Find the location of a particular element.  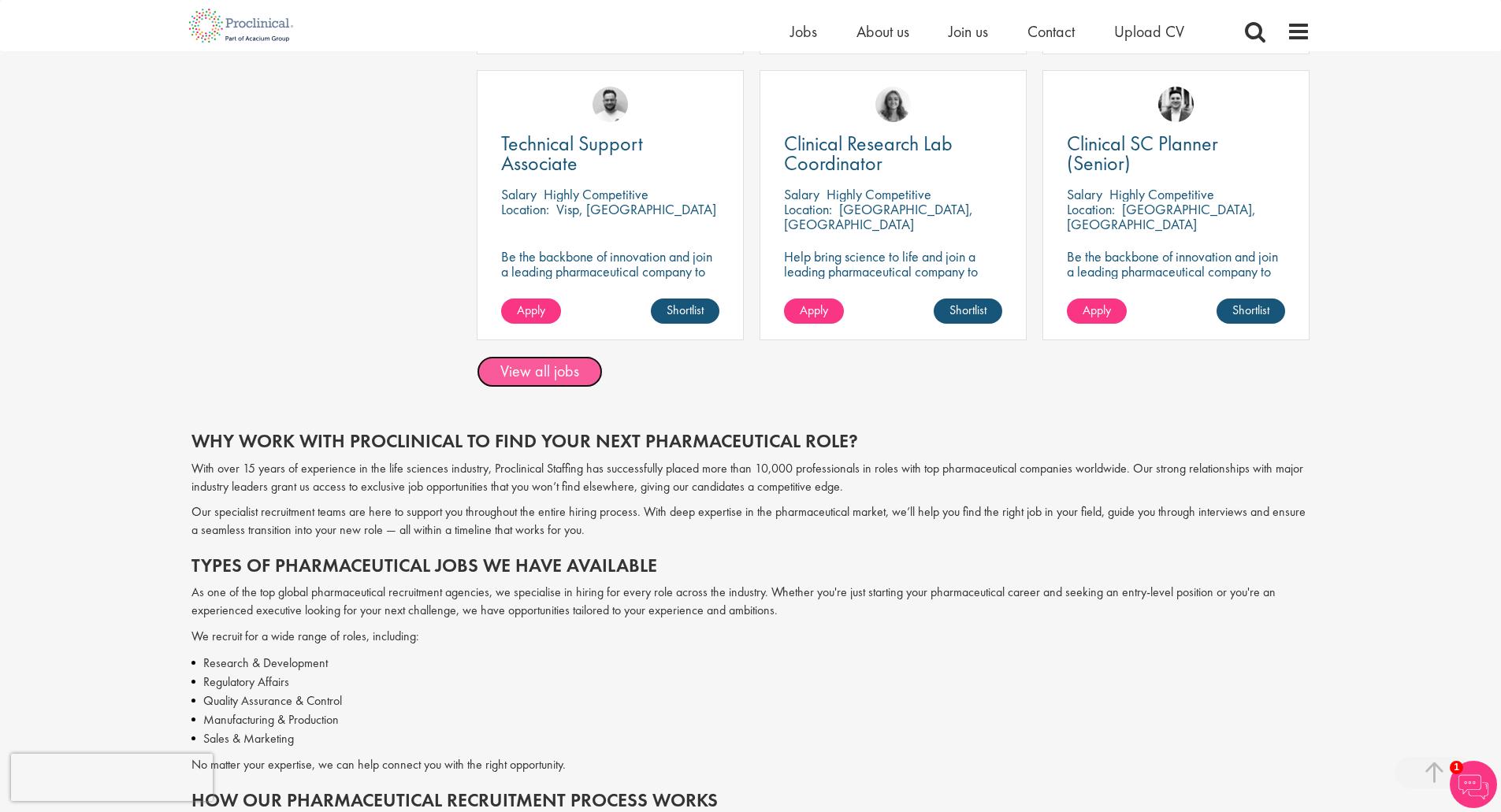

a: Upload CV is located at coordinates (1149, 32).